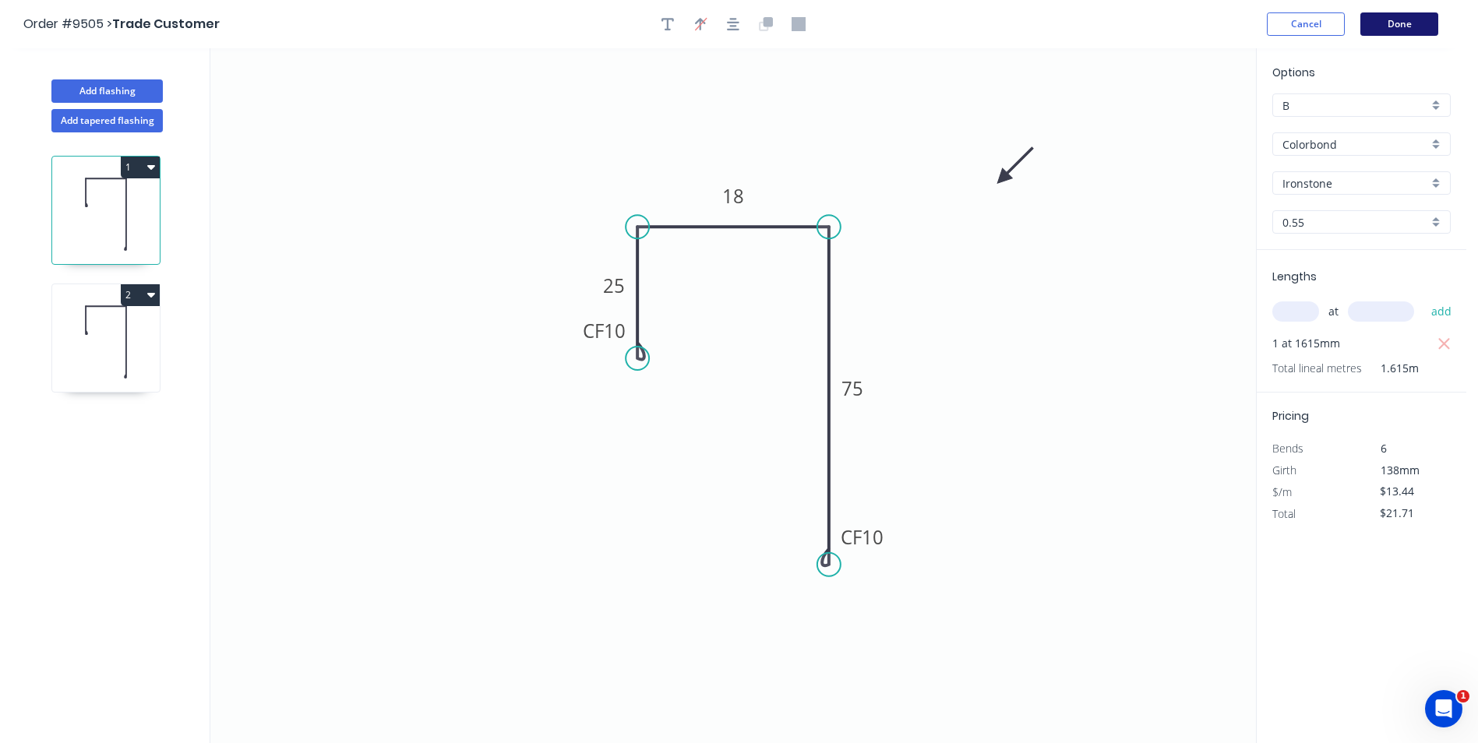 This screenshot has width=1478, height=743. Describe the element at coordinates (1442, 312) in the screenshot. I see `button: add` at that location.